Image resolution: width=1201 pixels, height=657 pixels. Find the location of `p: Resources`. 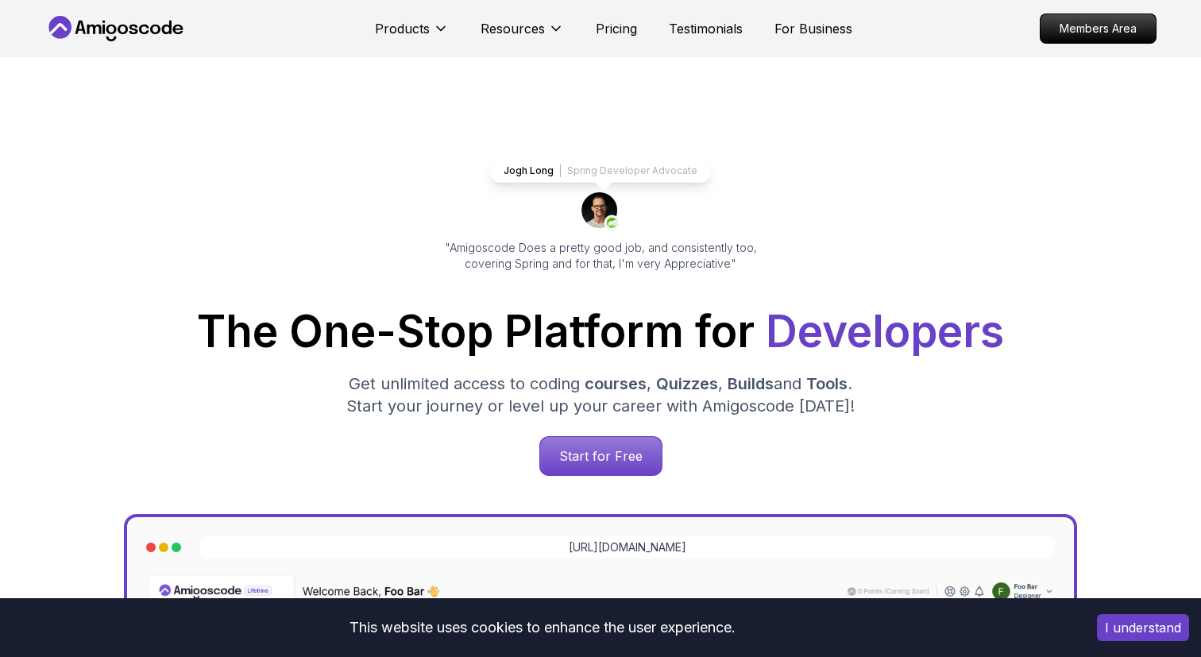

p: Resources is located at coordinates (512, 29).